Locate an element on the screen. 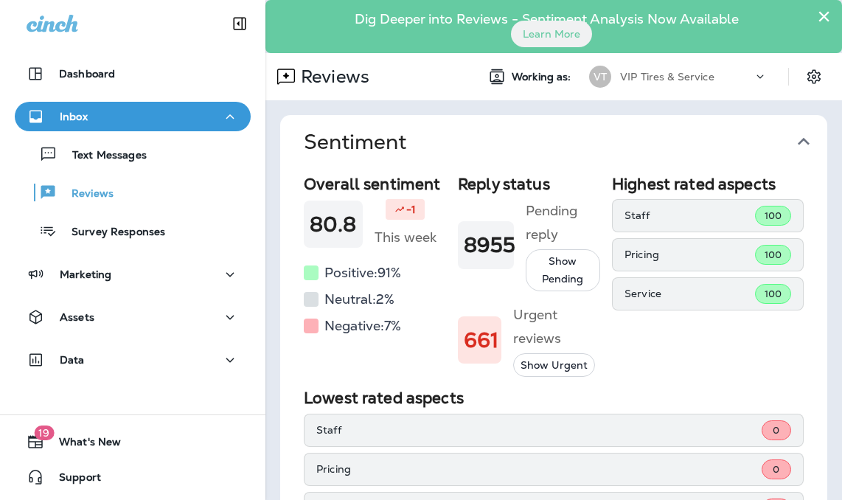  p: Text Messages is located at coordinates (102, 155).